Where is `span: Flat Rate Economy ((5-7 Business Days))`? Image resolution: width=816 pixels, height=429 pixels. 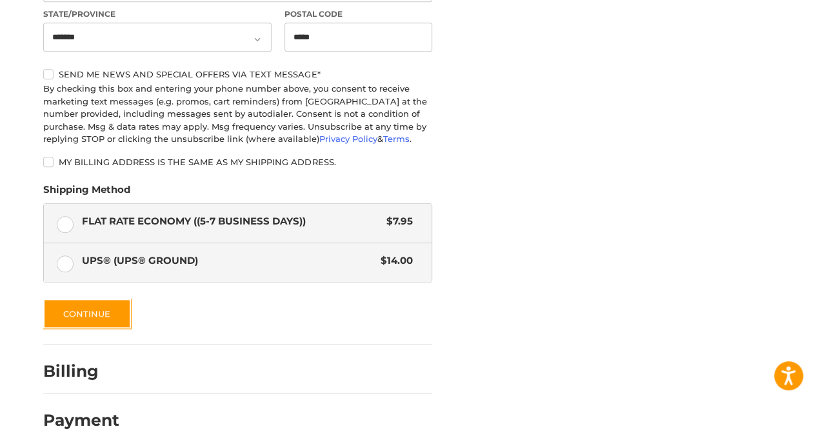 span: Flat Rate Economy ((5-7 Business Days)) is located at coordinates (231, 221).